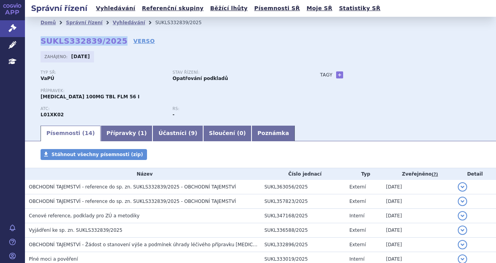  What do you see at coordinates (177, 133) in the screenshot?
I see `a: Účastníci (9)` at bounding box center [177, 133].